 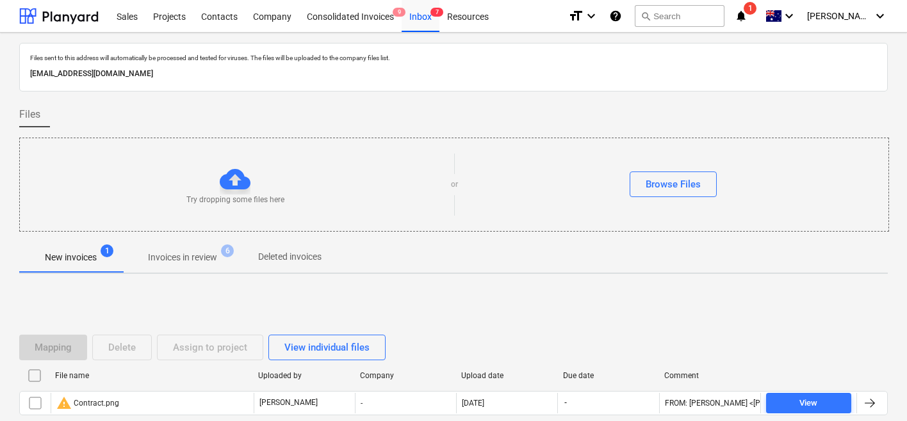 What do you see at coordinates (615, 16) in the screenshot?
I see `i: Knowledge base` at bounding box center [615, 16].